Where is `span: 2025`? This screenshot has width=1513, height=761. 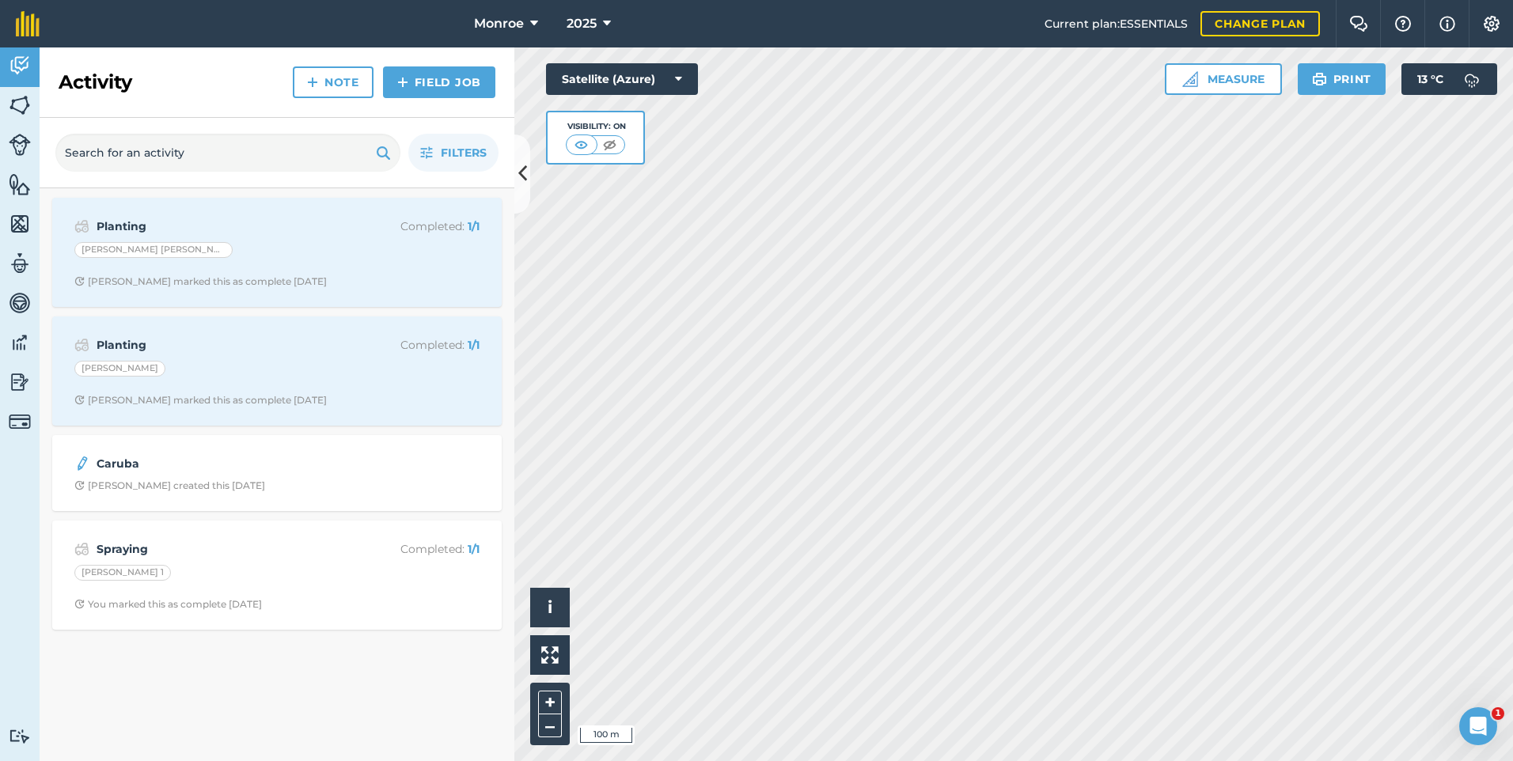 span: 2025 is located at coordinates (582, 24).